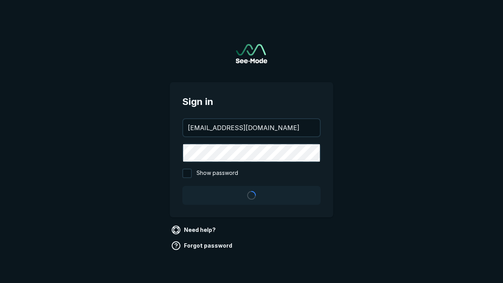 This screenshot has height=283, width=503. I want to click on a: Need help?, so click(194, 230).